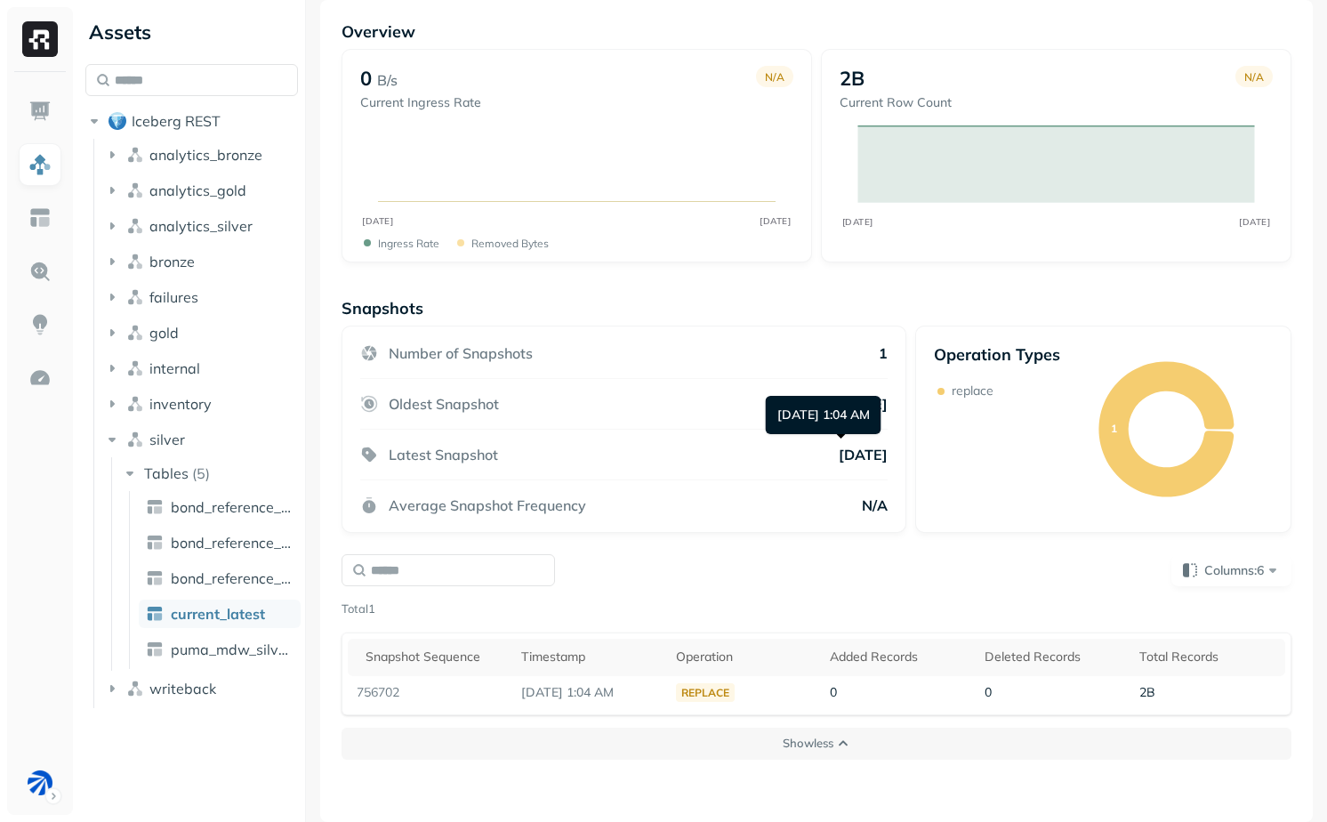 The width and height of the screenshot is (1327, 822). What do you see at coordinates (40, 783) in the screenshot?
I see `img: BAM Dev` at bounding box center [40, 783].